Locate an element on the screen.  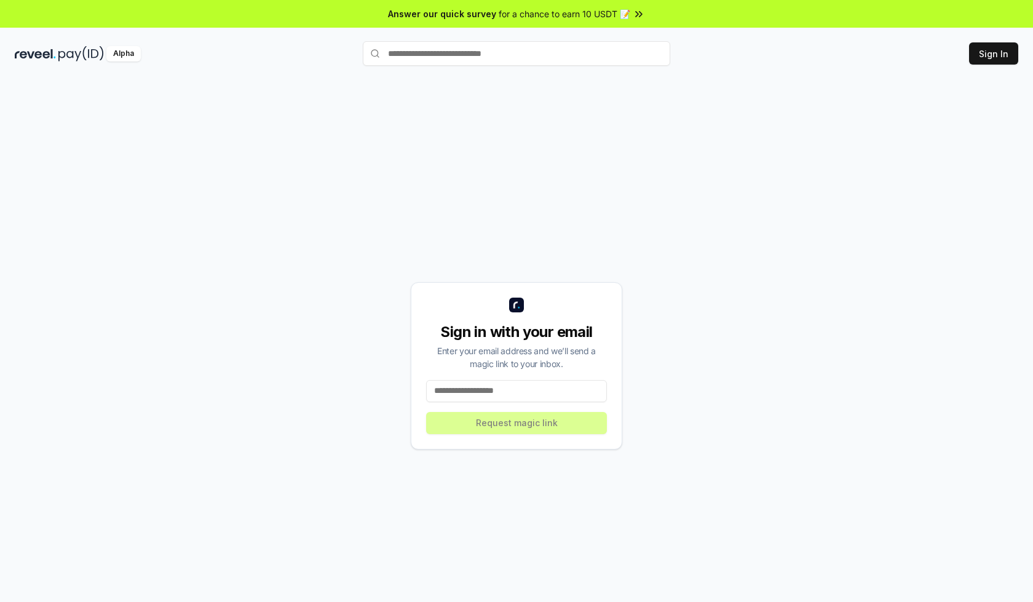
div: Sign in with your email is located at coordinates (517, 332).